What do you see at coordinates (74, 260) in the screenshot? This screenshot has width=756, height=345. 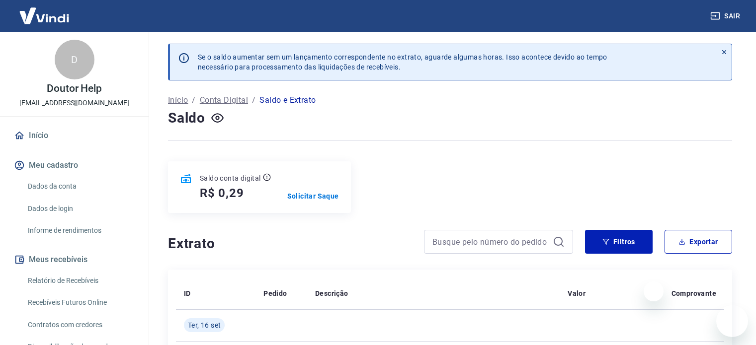 I see `button: Meus recebíveis` at bounding box center [74, 260].